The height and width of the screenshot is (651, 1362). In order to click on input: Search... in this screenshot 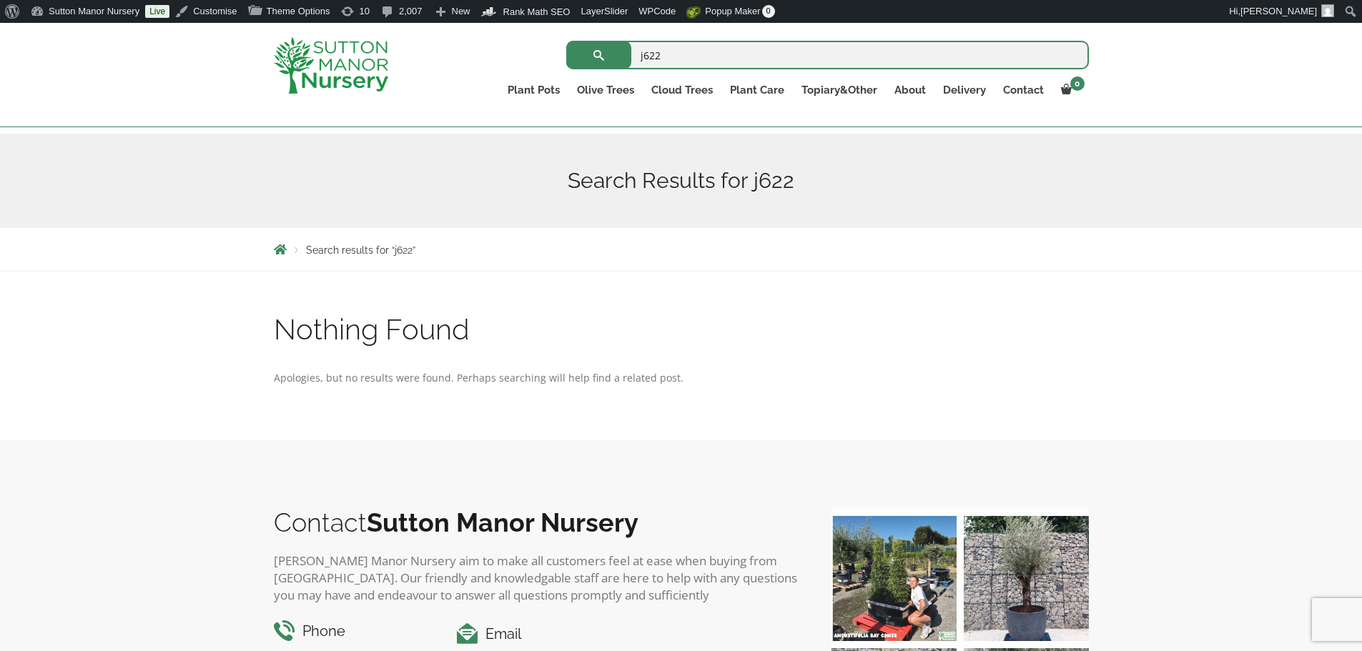, I will do `click(827, 55)`.